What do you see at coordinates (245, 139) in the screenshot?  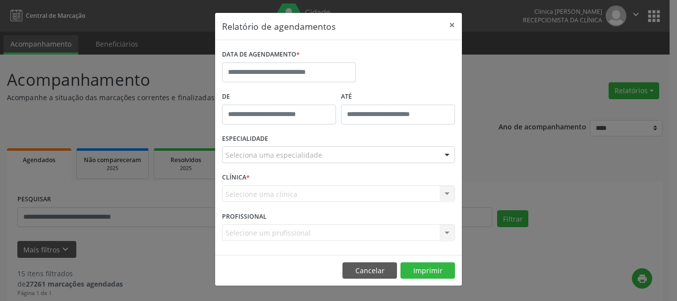 I see `label: ESPECIALIDADE` at bounding box center [245, 139].